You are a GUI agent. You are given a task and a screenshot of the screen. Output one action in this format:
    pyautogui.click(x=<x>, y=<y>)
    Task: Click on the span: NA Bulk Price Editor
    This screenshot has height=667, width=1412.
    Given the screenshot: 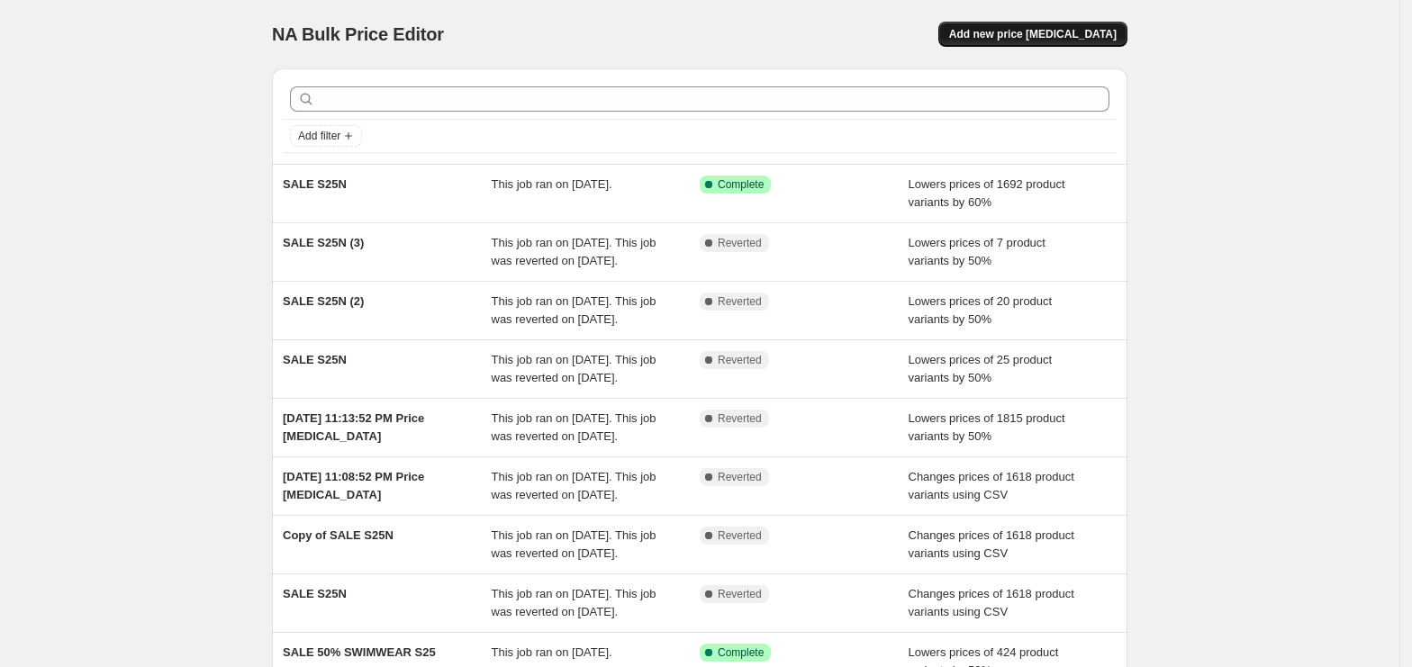 What is the action you would take?
    pyautogui.click(x=357, y=34)
    